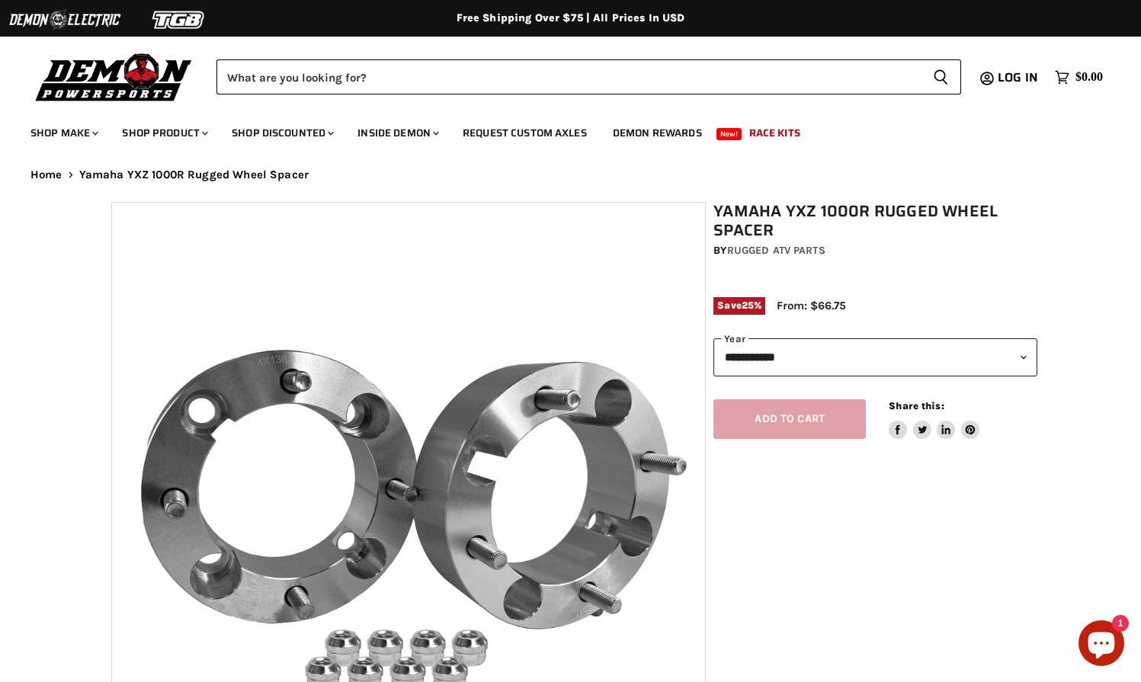 This screenshot has height=682, width=1141. Describe the element at coordinates (179, 20) in the screenshot. I see `img: TGB Logo 2` at that location.